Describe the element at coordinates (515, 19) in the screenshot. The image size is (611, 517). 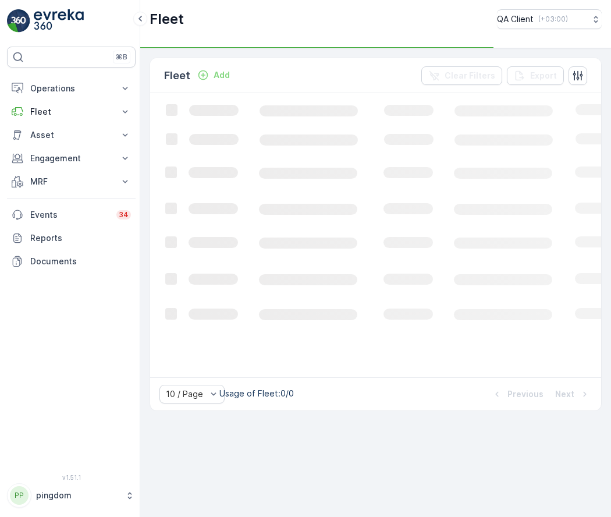
I see `p: QA Client` at that location.